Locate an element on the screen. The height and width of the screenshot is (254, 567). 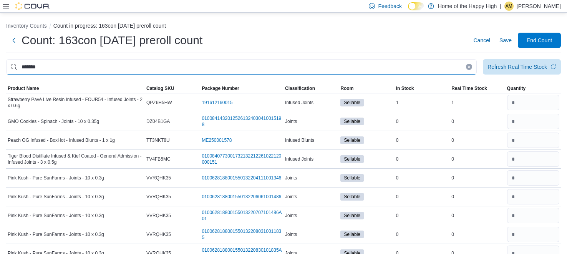
button: Package Number is located at coordinates (242, 88).